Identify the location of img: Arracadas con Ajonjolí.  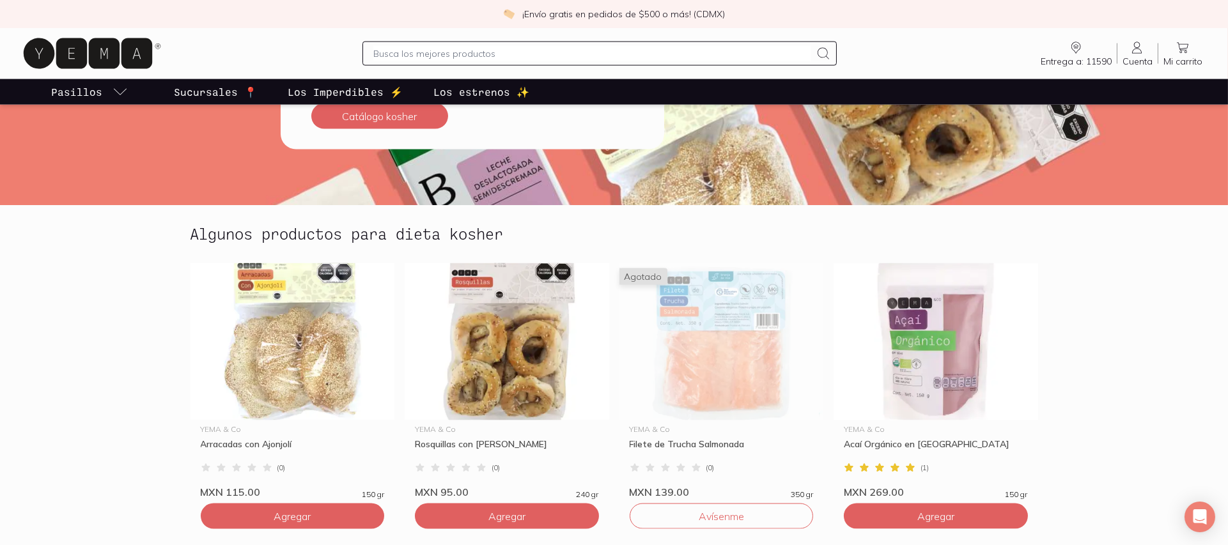
(293, 342).